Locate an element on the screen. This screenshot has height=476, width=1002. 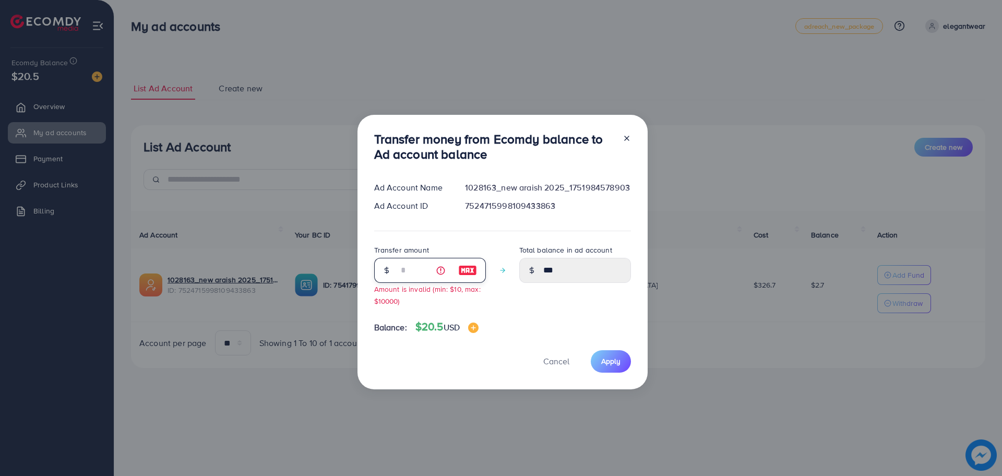
label: Total balance in ad account is located at coordinates (566, 250).